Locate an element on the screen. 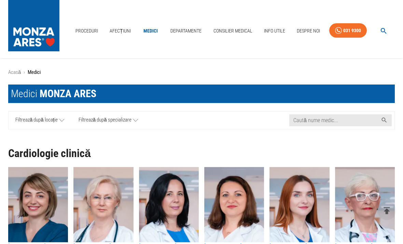  img: Dr. Irina Macovei Dorobanțu is located at coordinates (299, 204).